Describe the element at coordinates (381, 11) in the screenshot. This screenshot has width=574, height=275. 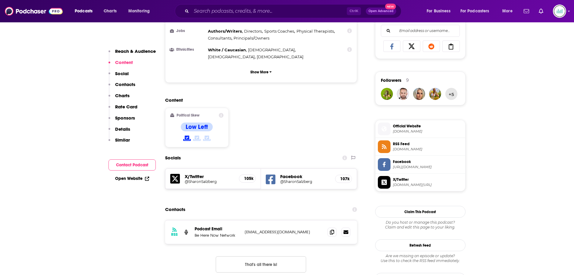
I see `span: Open Advanced` at that location.